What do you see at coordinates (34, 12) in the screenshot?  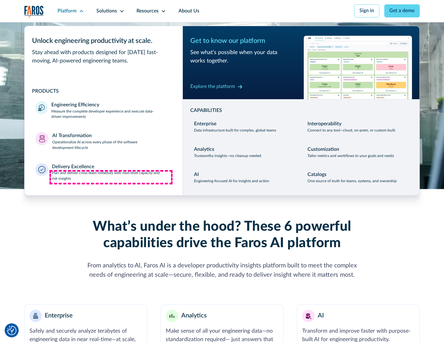 I see `img: Logo of the analytics and reporting company Faros.` at bounding box center [34, 12].